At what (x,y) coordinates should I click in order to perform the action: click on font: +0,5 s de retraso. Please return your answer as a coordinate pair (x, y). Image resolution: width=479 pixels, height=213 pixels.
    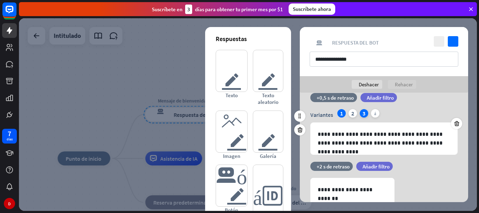
    Looking at the image, I should click on (335, 97).